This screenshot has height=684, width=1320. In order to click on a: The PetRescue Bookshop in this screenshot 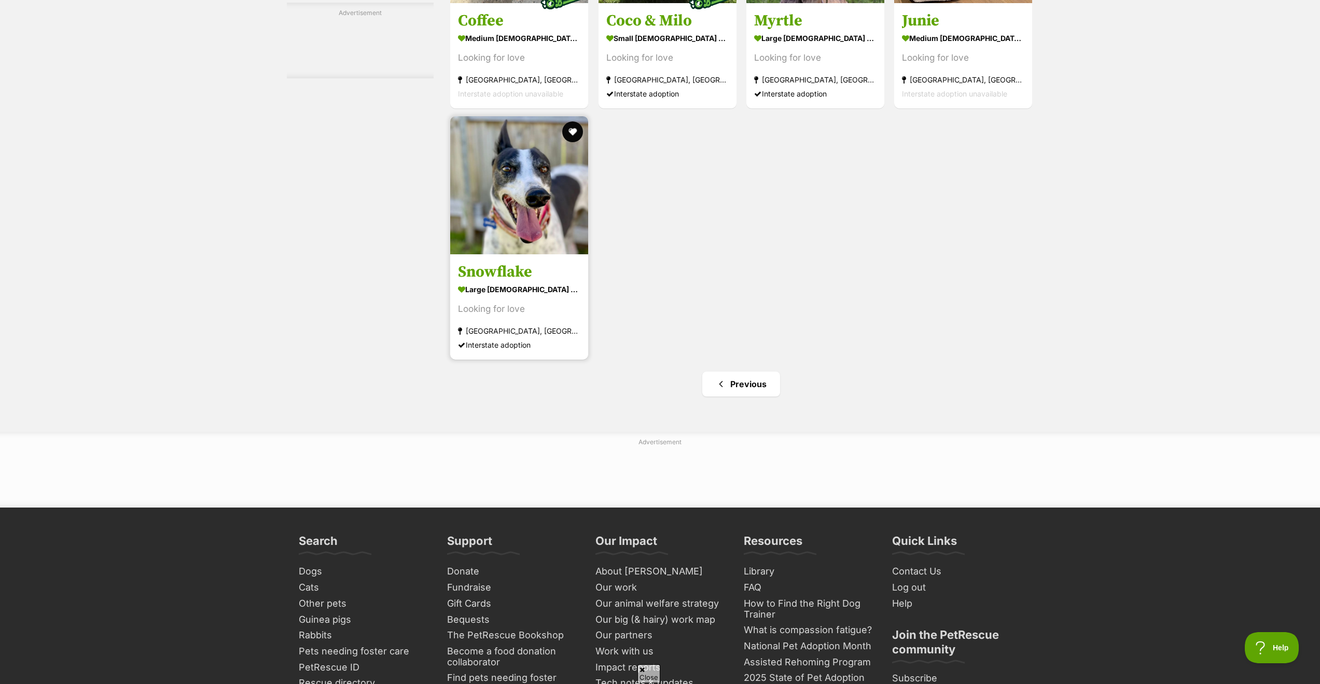, I will do `click(512, 635)`.